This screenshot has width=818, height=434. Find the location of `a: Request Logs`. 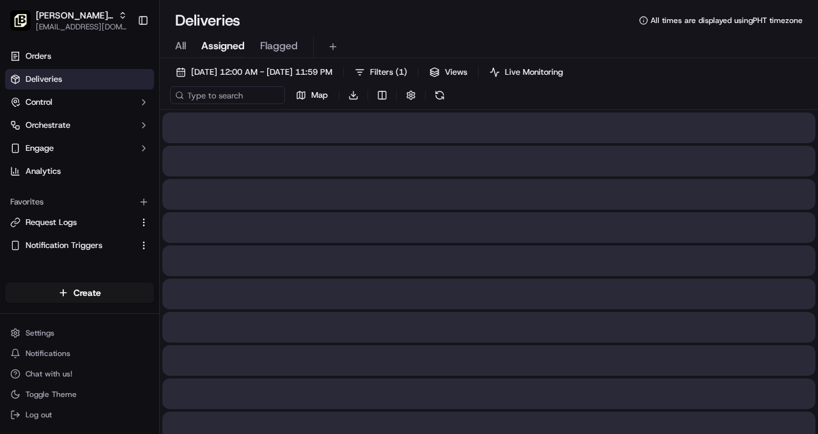

a: Request Logs is located at coordinates (72, 222).